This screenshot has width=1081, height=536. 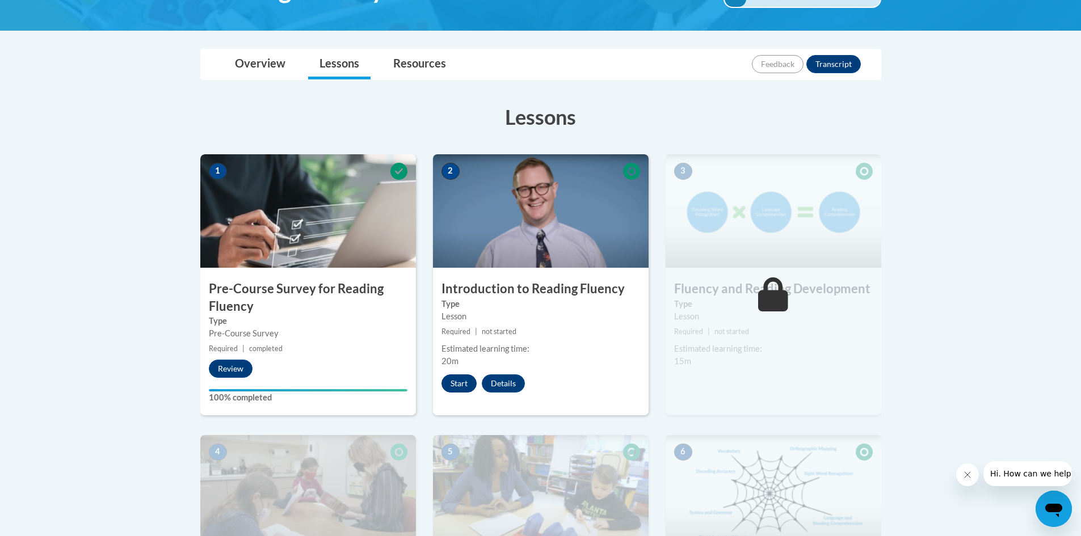 What do you see at coordinates (260, 64) in the screenshot?
I see `a: Overview` at bounding box center [260, 64].